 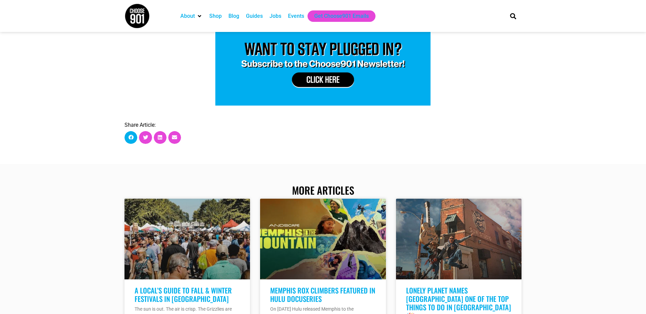 What do you see at coordinates (342, 16) in the screenshot?
I see `a: Get Choose901 Emails` at bounding box center [342, 16].